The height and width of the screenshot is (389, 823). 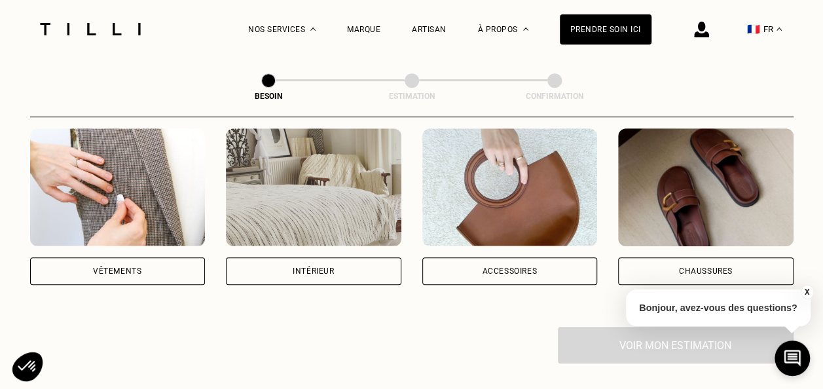 I want to click on div: Prendre soin ici, so click(x=605, y=29).